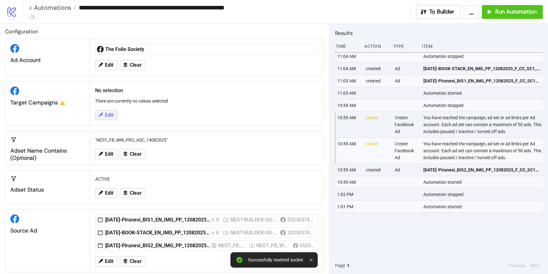  Describe the element at coordinates (47, 60) in the screenshot. I see `div: Ad Account` at that location.